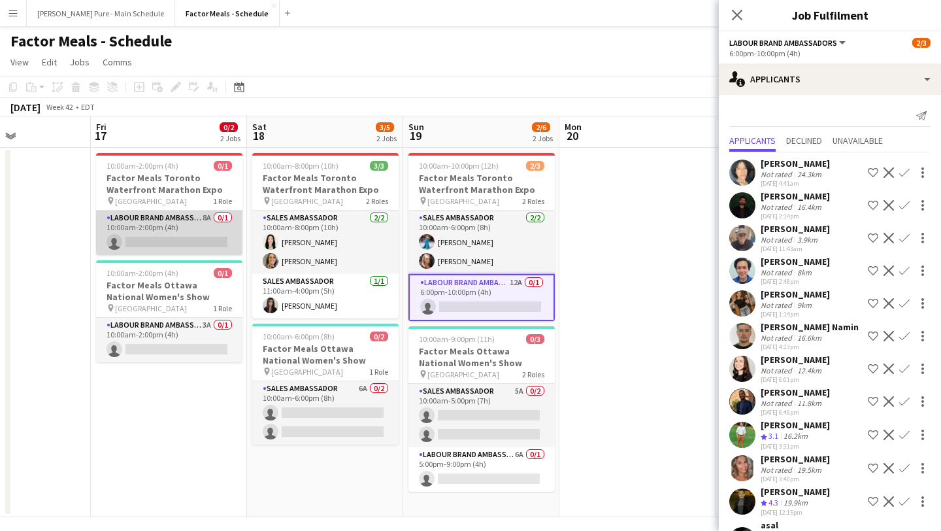 This screenshot has width=941, height=531. I want to click on span: 0/1, so click(223, 165).